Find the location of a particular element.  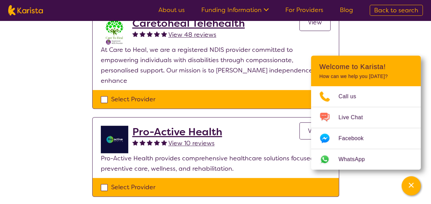

h2: Pro-Active Health is located at coordinates (177, 132).